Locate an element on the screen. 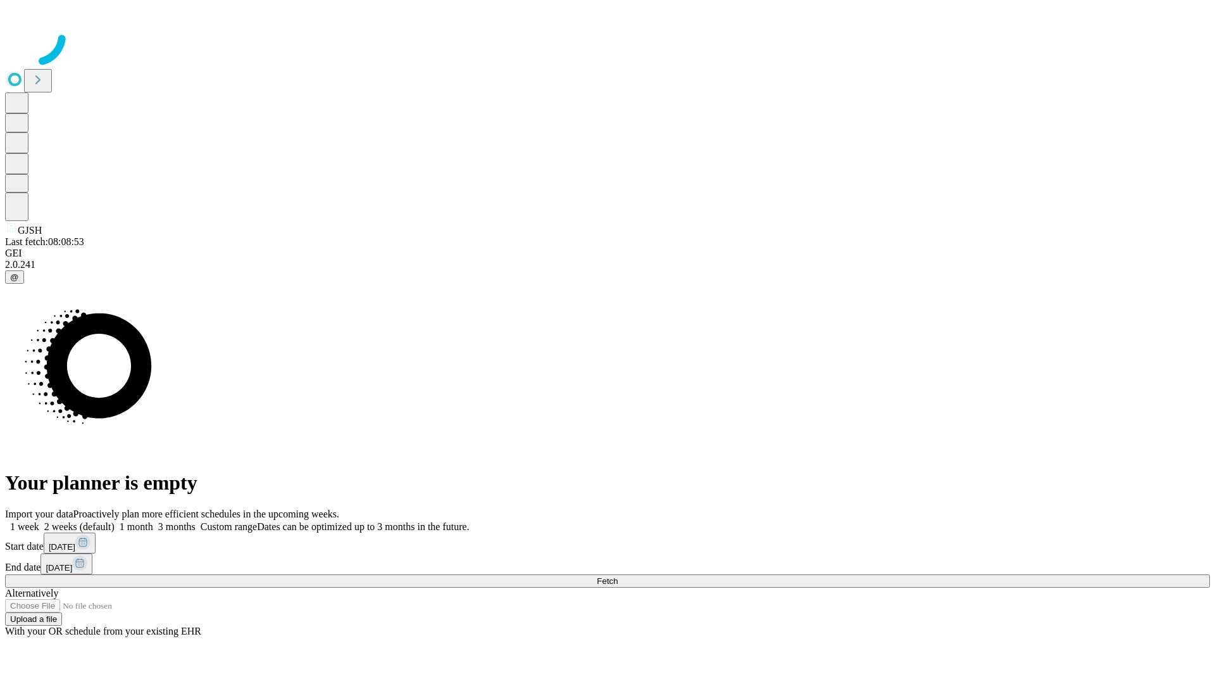 The height and width of the screenshot is (684, 1215). div: GEI is located at coordinates (608, 253).